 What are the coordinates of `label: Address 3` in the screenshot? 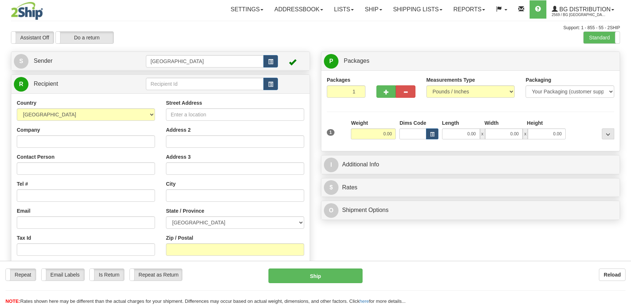 It's located at (178, 157).